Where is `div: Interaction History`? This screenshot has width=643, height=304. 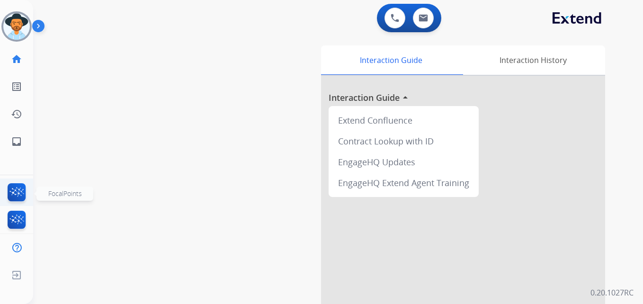
div: Interaction History is located at coordinates (533, 60).